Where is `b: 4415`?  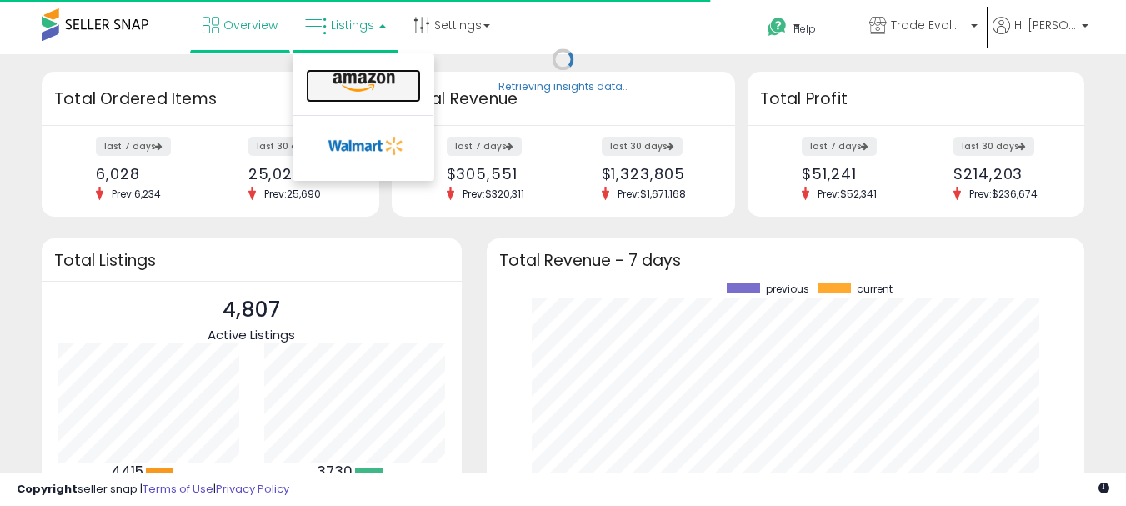 b: 4415 is located at coordinates (127, 472).